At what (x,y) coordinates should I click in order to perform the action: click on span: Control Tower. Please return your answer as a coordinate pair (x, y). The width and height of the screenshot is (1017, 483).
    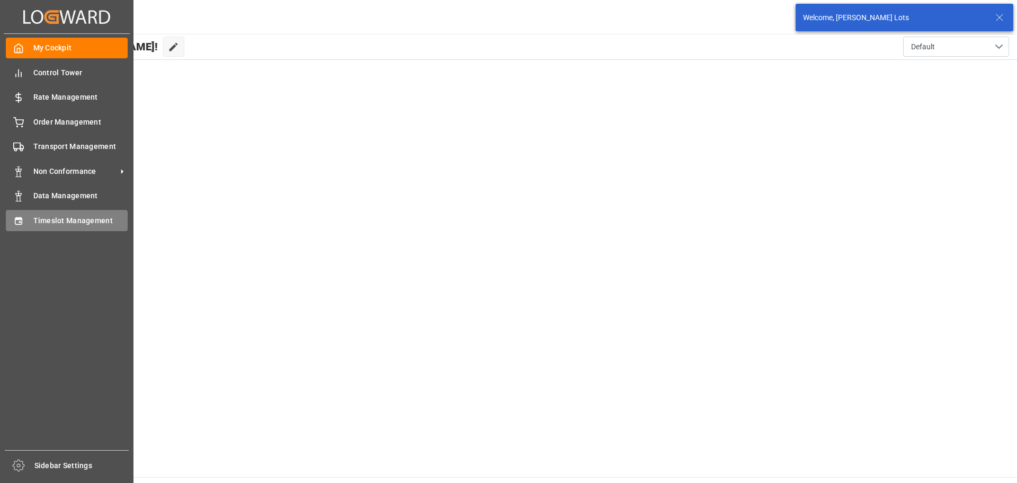
    Looking at the image, I should click on (81, 73).